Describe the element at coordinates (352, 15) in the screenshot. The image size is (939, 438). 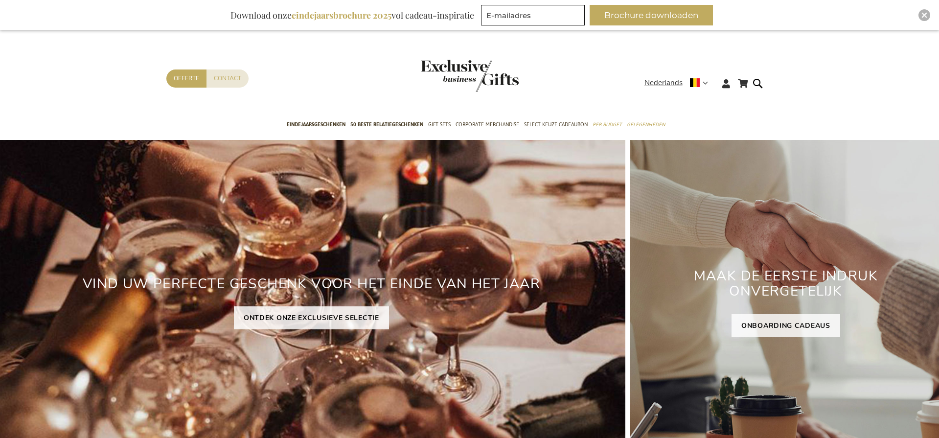
I see `div: Download onze vol cadeau-inspiratie` at that location.